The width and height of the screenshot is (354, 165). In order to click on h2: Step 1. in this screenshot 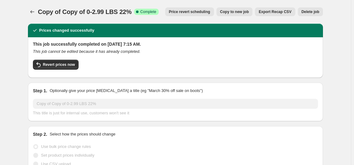, I will do `click(40, 91)`.